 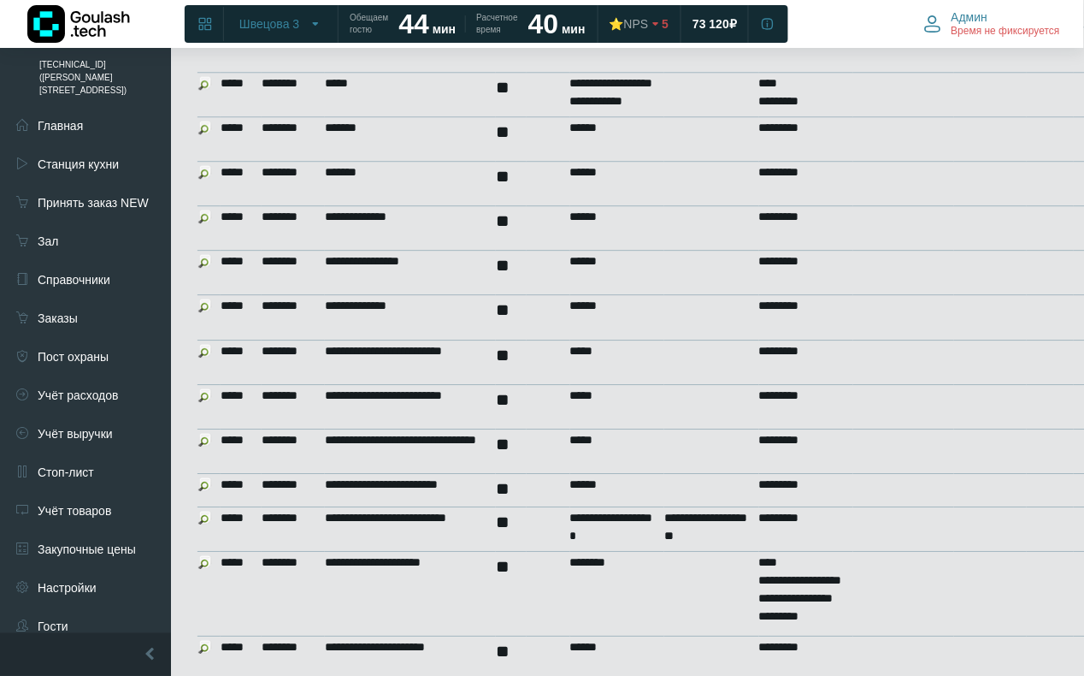 What do you see at coordinates (970, 17) in the screenshot?
I see `span: Админ` at bounding box center [970, 17].